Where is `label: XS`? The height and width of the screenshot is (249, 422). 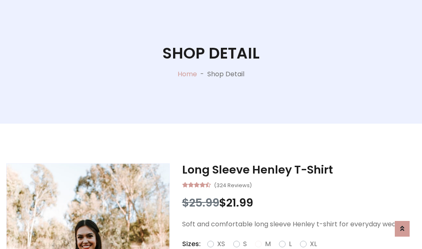 label: XS is located at coordinates (221, 244).